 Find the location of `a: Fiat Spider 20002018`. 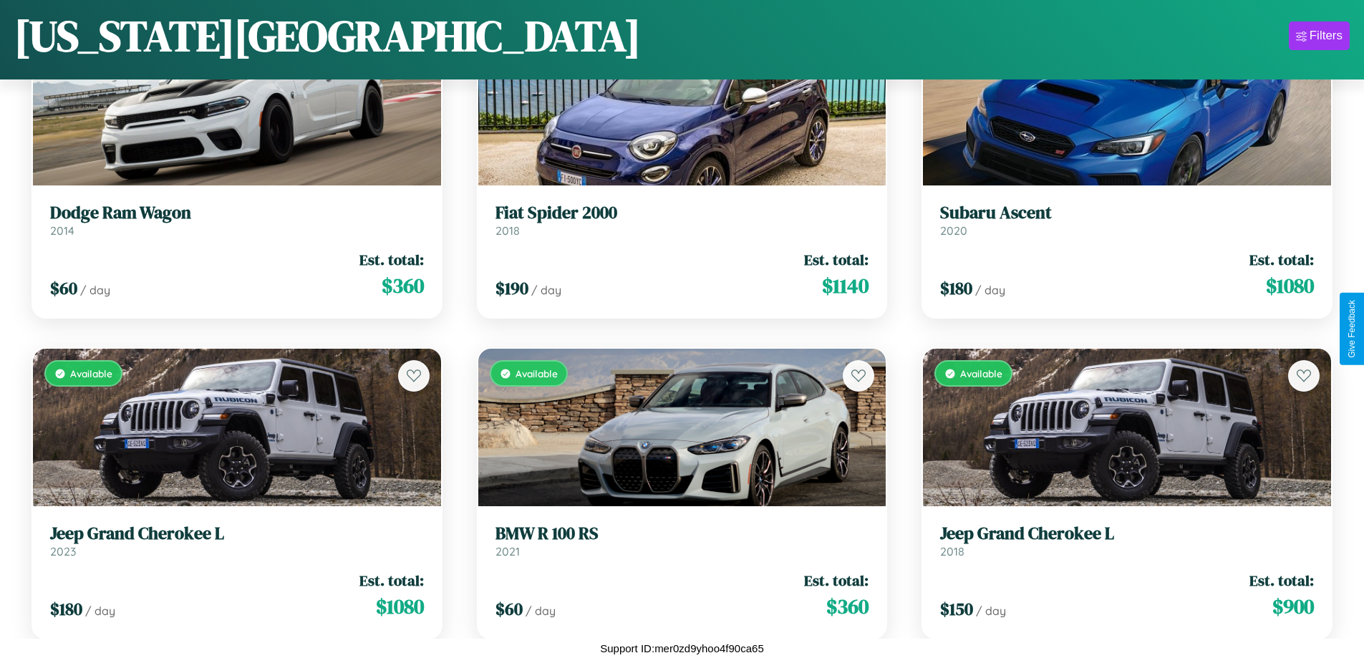

a: Fiat Spider 20002018 is located at coordinates (682, 220).